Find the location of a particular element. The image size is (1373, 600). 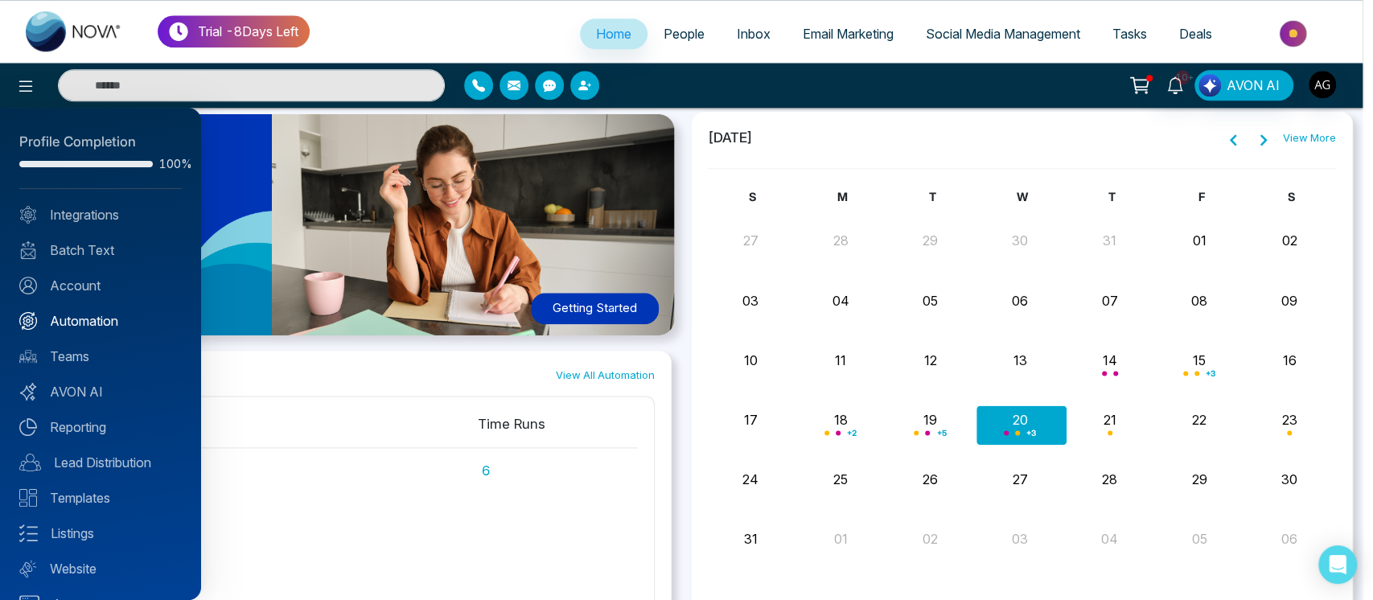

div: Profile Completion is located at coordinates (101, 142).